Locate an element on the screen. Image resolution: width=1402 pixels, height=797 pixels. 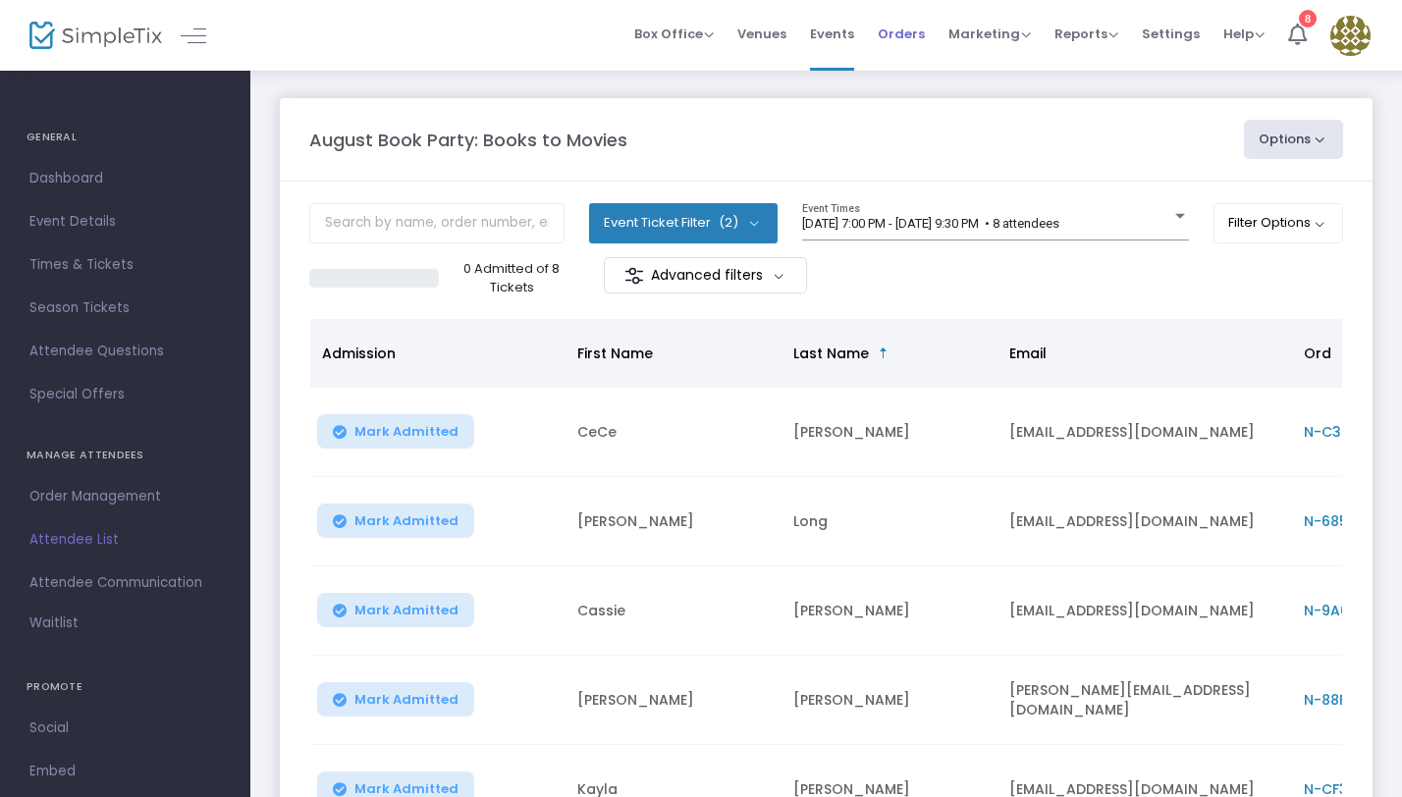
span: Events is located at coordinates (832, 33).